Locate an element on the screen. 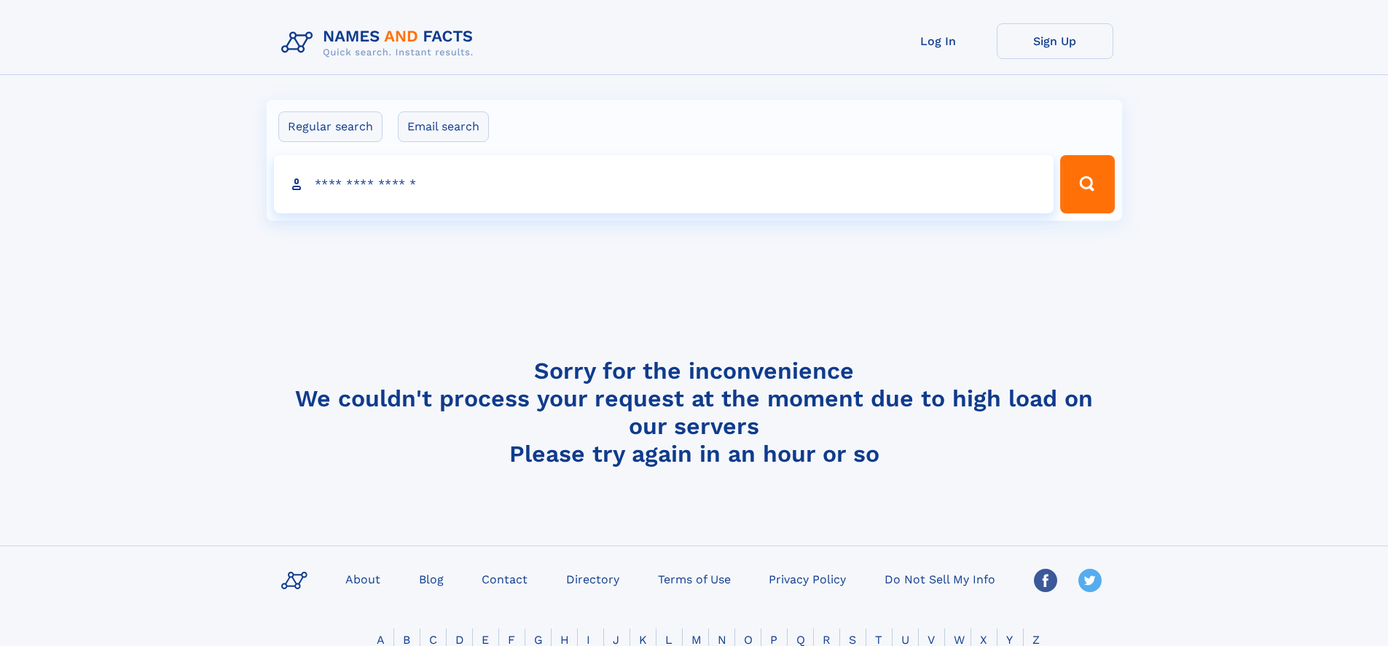 The width and height of the screenshot is (1388, 646). a: About is located at coordinates (363, 578).